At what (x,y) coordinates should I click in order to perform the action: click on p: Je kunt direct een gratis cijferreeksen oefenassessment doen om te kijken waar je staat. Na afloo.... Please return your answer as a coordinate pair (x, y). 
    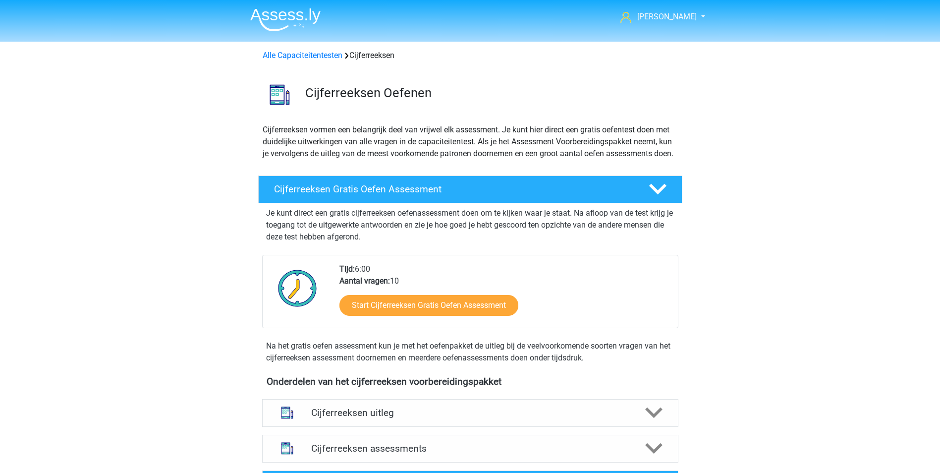
    Looking at the image, I should click on (470, 225).